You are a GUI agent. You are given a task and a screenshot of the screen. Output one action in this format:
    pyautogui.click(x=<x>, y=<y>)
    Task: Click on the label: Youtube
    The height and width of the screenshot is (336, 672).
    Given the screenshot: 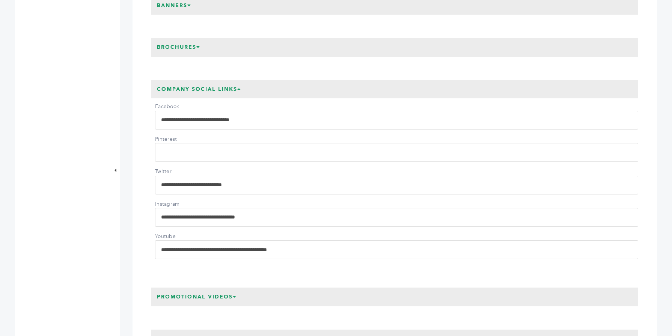 What is the action you would take?
    pyautogui.click(x=181, y=236)
    